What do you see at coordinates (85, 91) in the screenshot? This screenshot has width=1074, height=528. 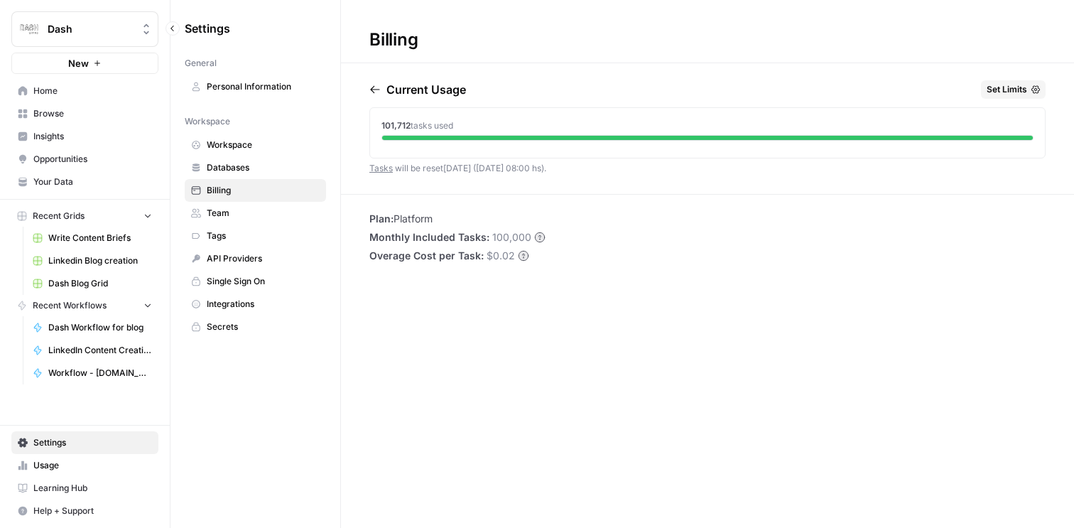 I see `a: Home` at bounding box center [85, 91].